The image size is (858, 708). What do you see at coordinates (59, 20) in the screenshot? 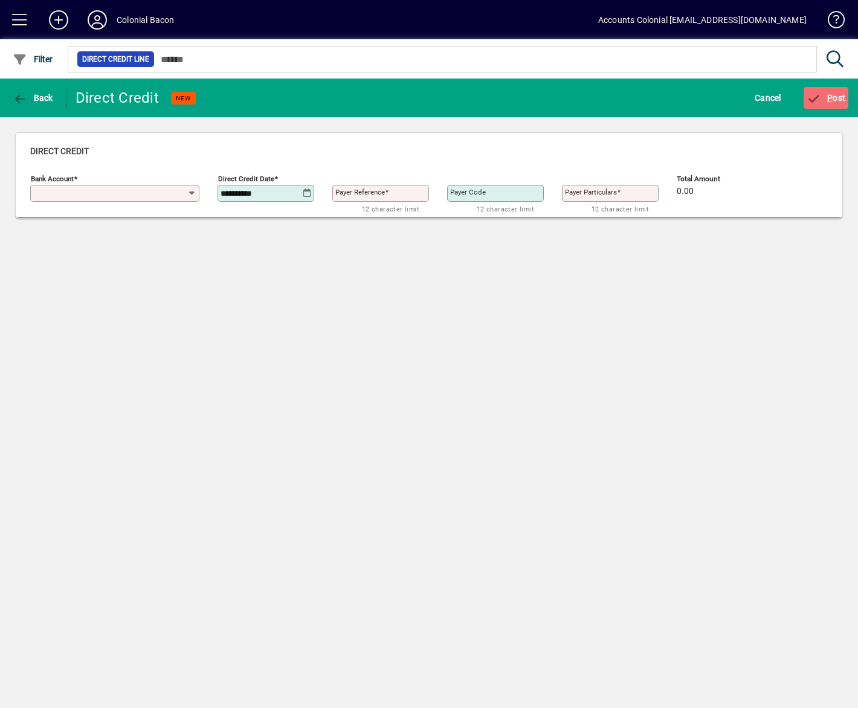
I see `button: Add` at bounding box center [59, 20].